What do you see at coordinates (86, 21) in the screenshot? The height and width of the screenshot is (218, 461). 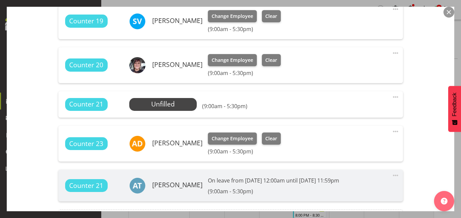 I see `span: Counter 19` at bounding box center [86, 21].